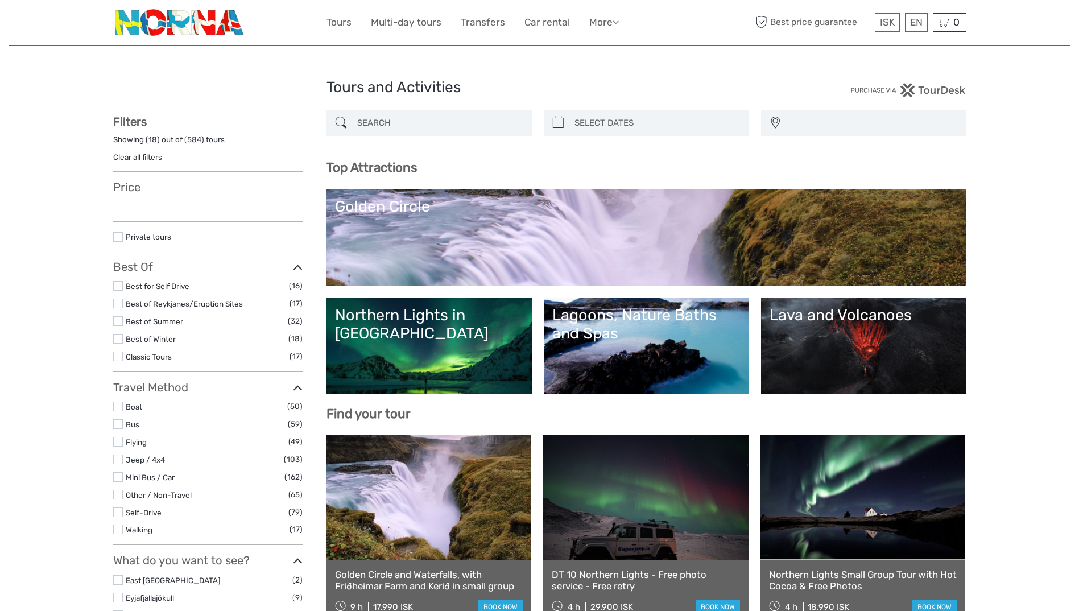  I want to click on label: 584, so click(194, 139).